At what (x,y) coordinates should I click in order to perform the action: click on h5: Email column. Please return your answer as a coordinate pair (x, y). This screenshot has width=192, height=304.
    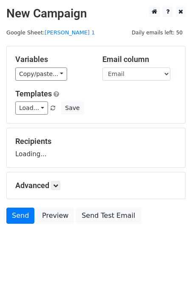
    Looking at the image, I should click on (139, 59).